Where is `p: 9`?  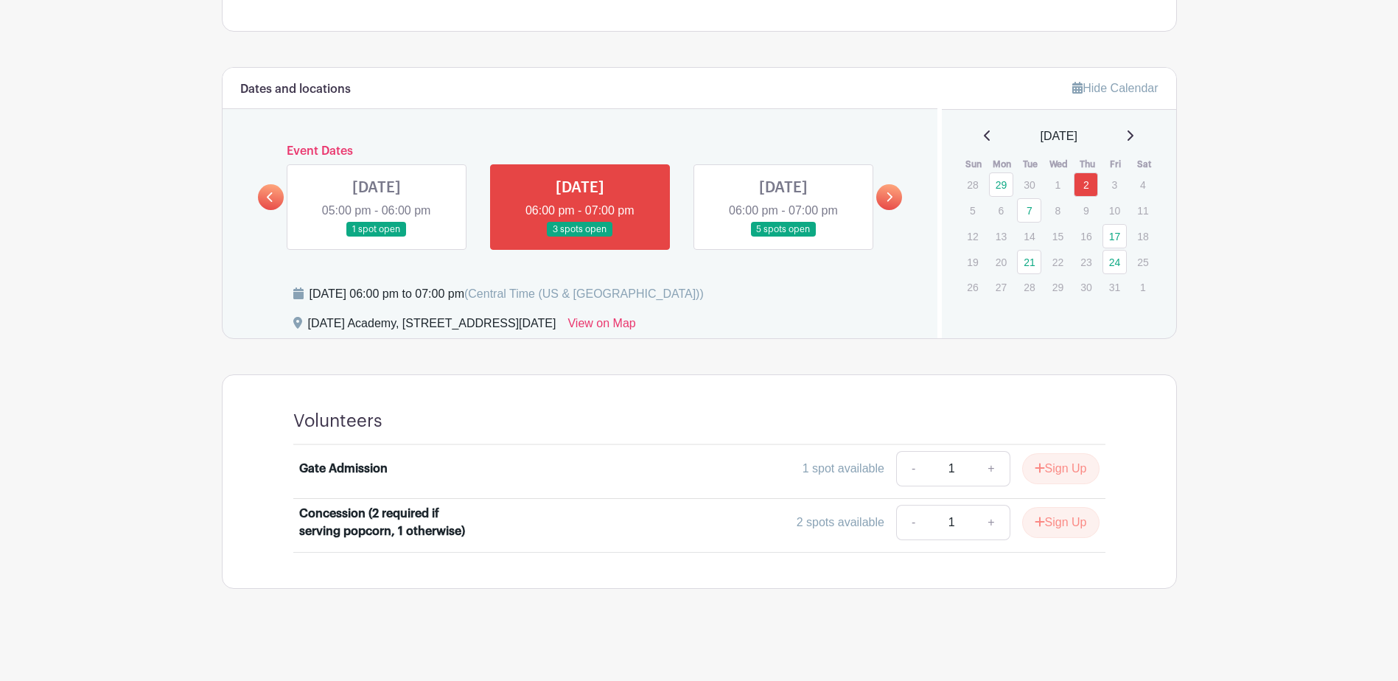 p: 9 is located at coordinates (1086, 210).